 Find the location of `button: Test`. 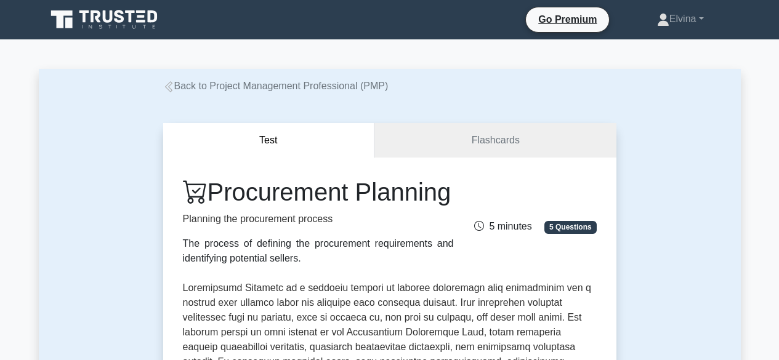

button: Test is located at coordinates (269, 140).